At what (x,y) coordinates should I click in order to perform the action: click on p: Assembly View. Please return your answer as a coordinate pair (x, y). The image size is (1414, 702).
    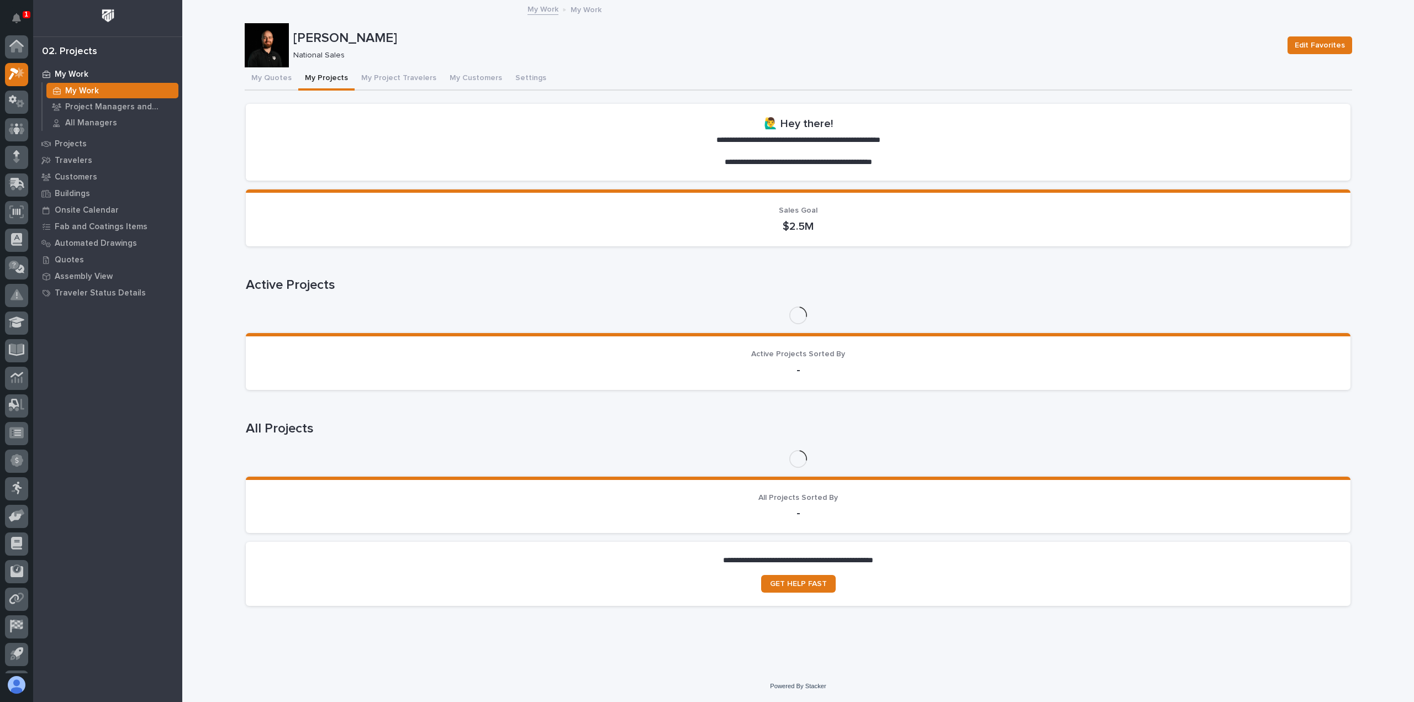
    Looking at the image, I should click on (83, 277).